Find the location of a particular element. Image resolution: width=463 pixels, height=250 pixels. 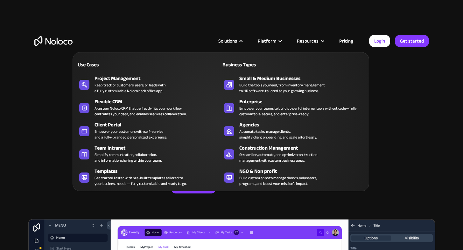

a: AgenciesAutomate tasks, manage clients,simplify client onboarding, and scale effortlessly. is located at coordinates (293, 131).